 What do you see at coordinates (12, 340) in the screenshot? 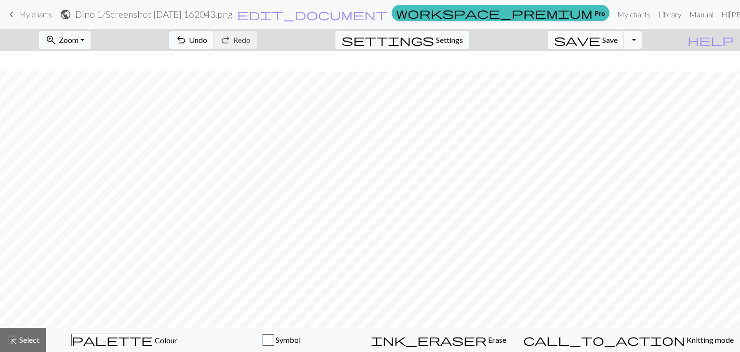
I see `span: highlight_alt` at bounding box center [12, 340].